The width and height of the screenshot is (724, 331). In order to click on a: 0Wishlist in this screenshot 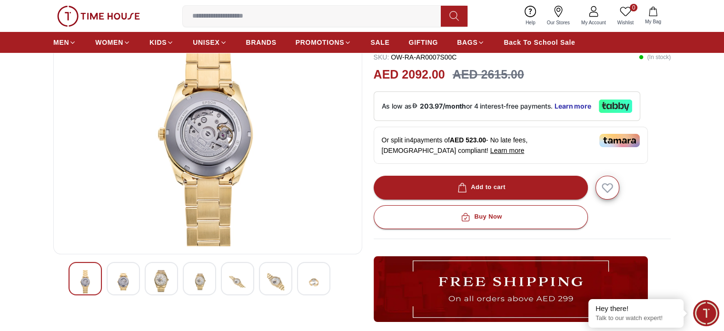, I will do `click(626, 16)`.